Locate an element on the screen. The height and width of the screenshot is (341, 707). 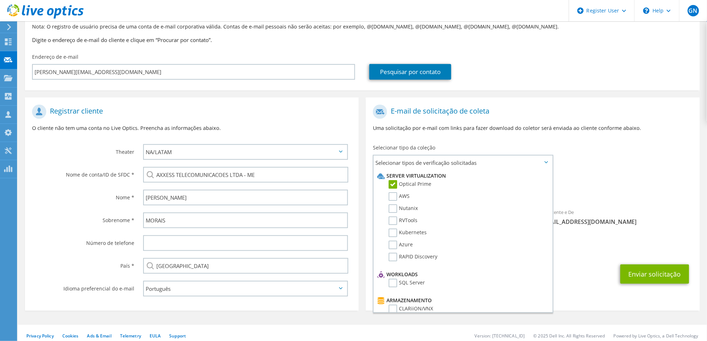
label: Kubernetes is located at coordinates (408, 233).